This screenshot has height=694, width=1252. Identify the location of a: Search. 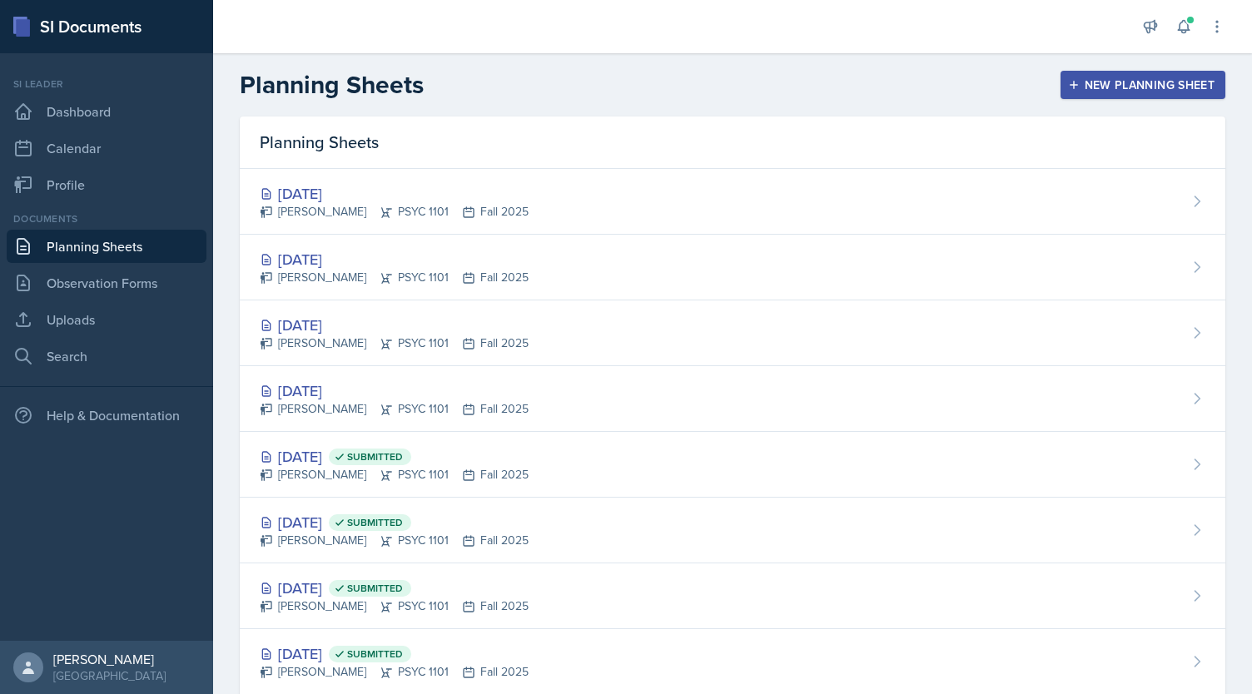
(107, 356).